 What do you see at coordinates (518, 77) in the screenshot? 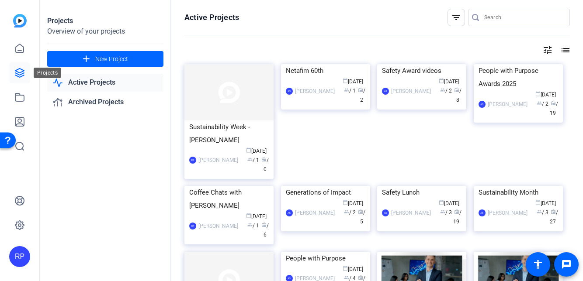
I see `div: People with Purpose Awards 2025` at bounding box center [518, 77].